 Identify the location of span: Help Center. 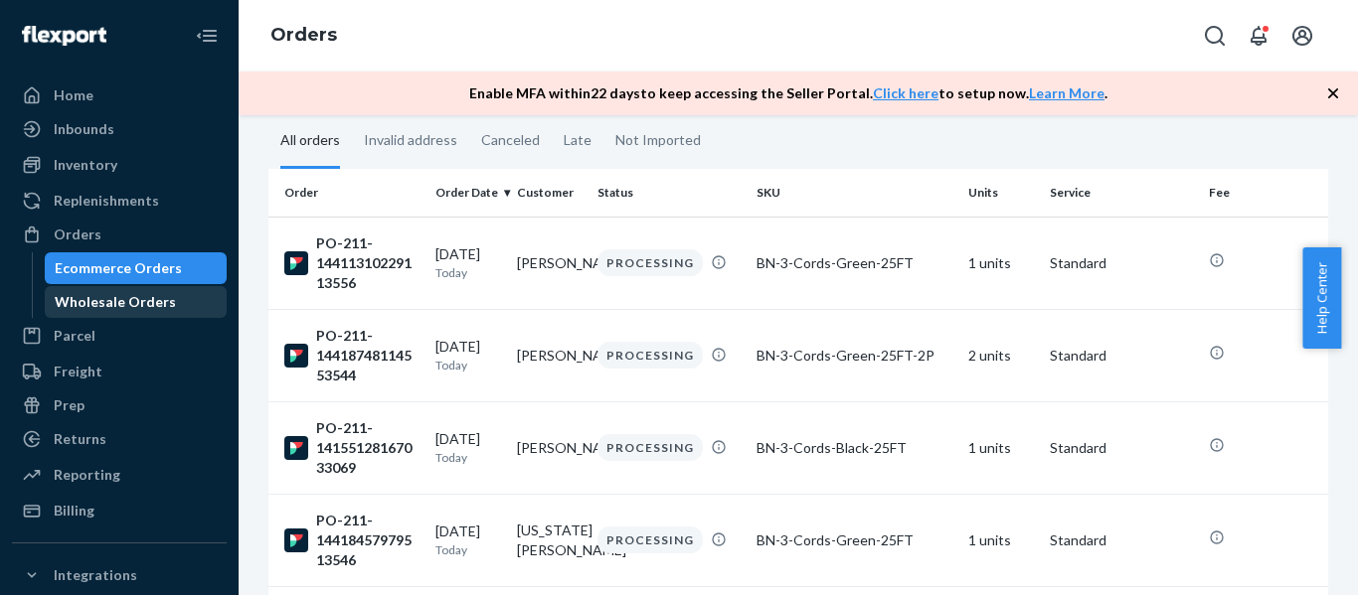
(1321, 298).